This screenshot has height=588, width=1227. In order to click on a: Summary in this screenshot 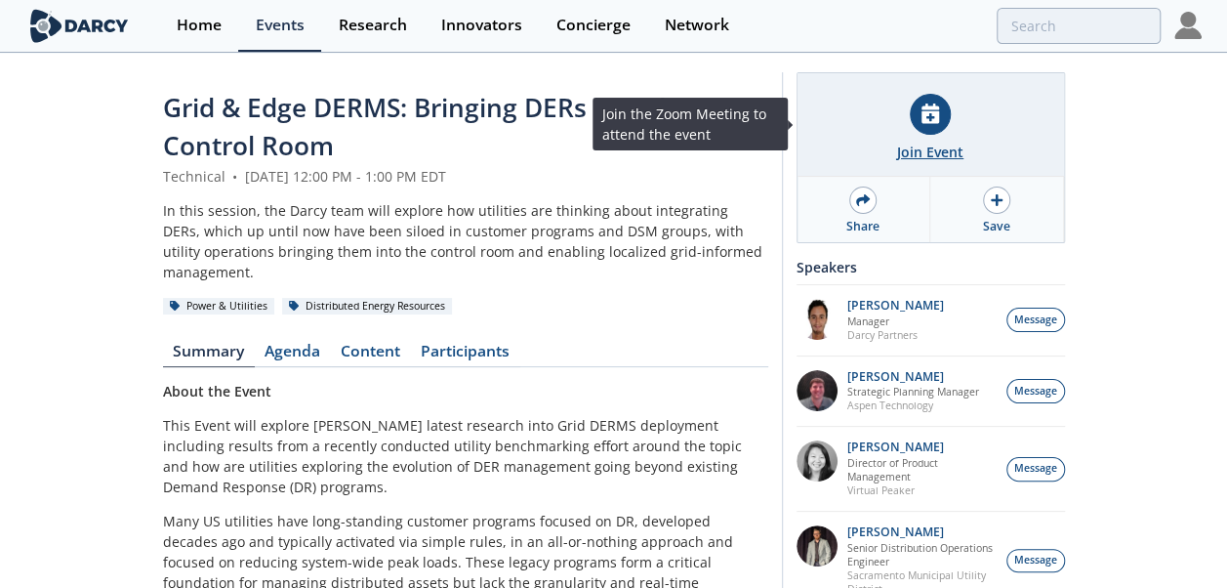, I will do `click(209, 355)`.